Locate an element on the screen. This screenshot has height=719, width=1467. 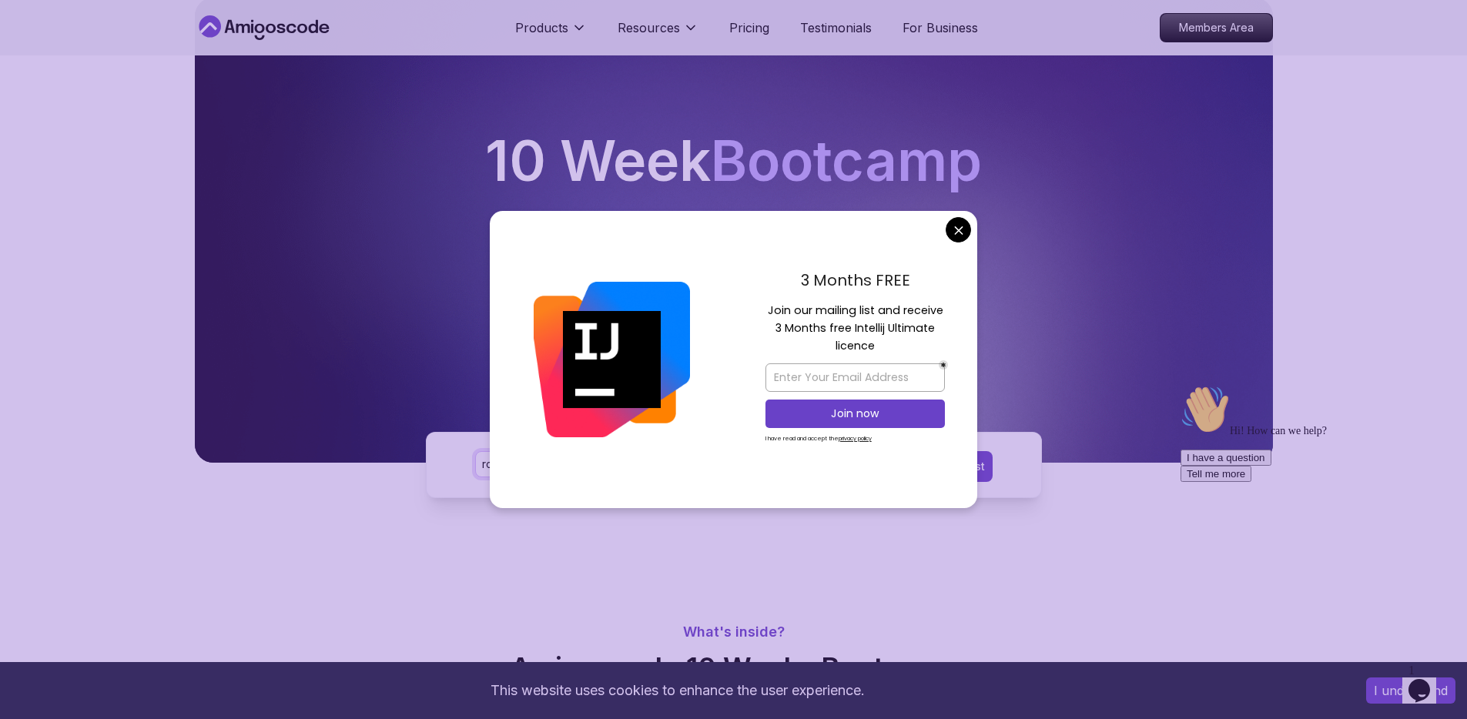
span: 1 is located at coordinates (9, 12).